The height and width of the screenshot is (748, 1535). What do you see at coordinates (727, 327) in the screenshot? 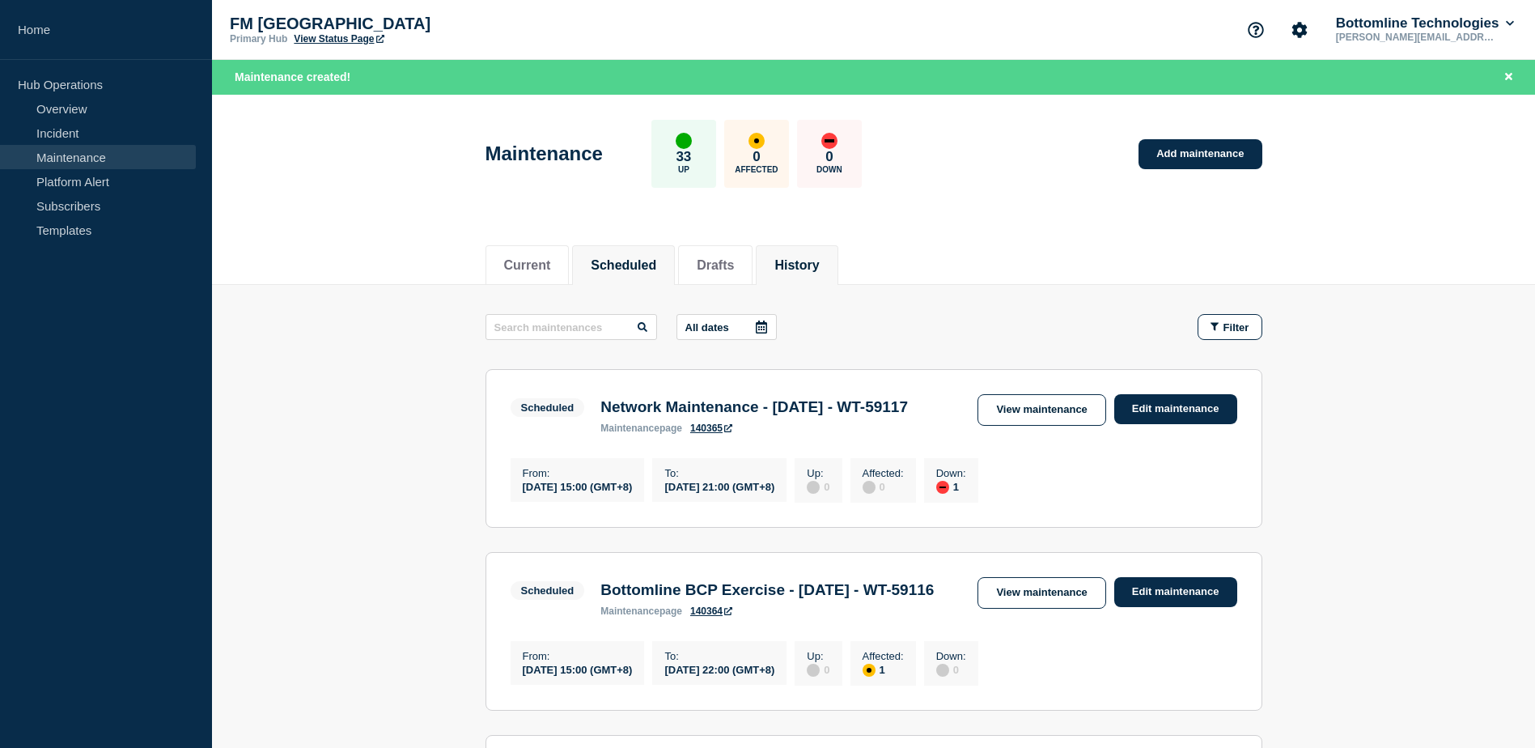
I see `button: All dates` at bounding box center [727, 327].